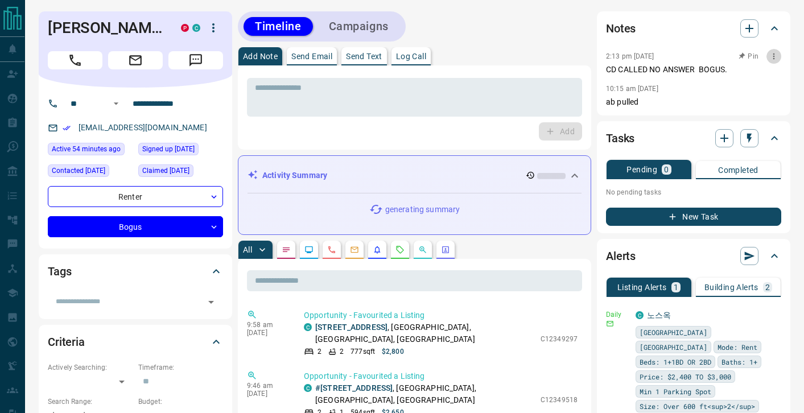 This screenshot has height=413, width=804. I want to click on p: $2,800, so click(393, 352).